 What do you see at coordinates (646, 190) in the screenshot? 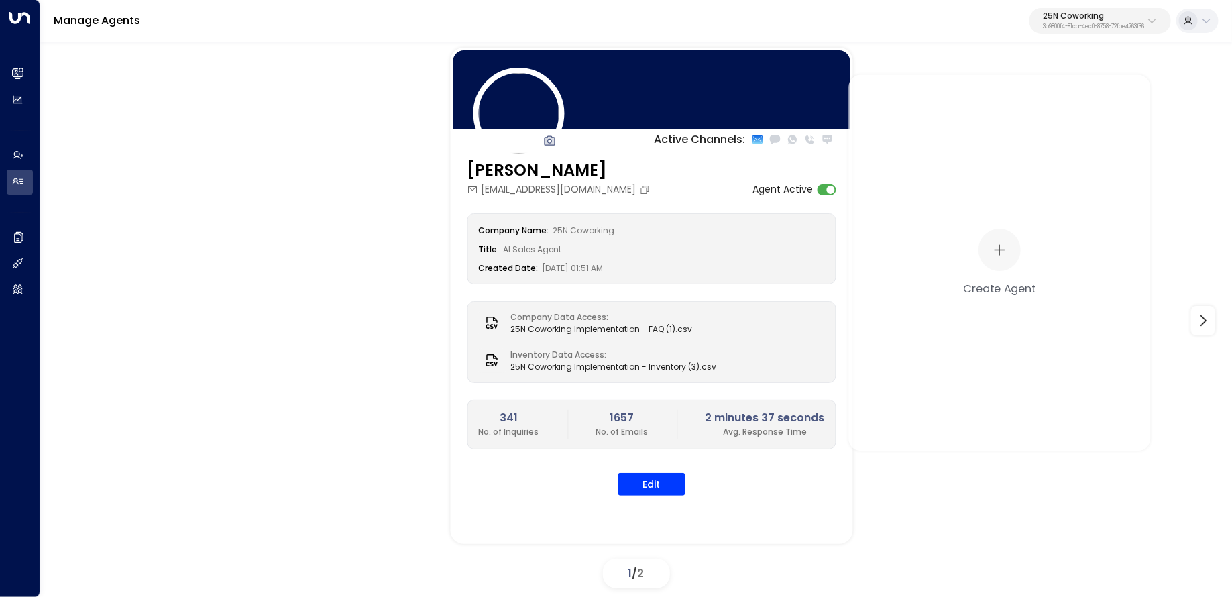
I see `button: Copy` at bounding box center [646, 190].